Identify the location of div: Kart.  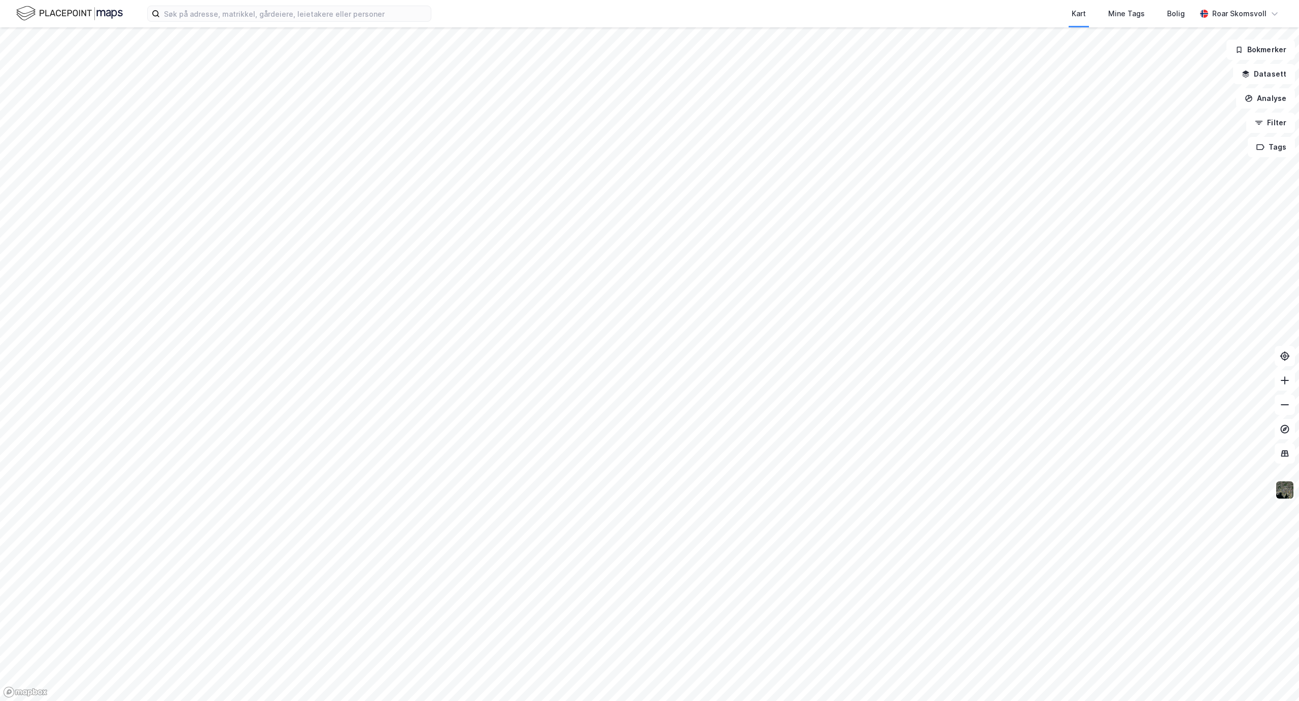
(1079, 14).